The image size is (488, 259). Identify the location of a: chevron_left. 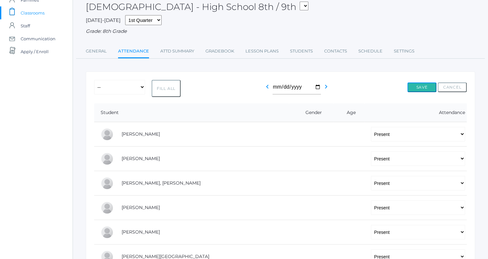
(267, 89).